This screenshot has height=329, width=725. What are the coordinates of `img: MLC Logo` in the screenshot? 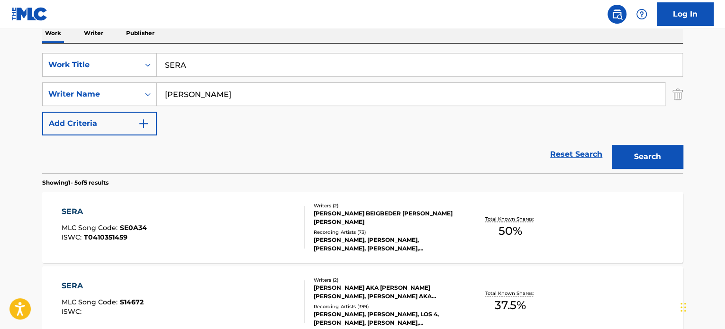 It's located at (29, 14).